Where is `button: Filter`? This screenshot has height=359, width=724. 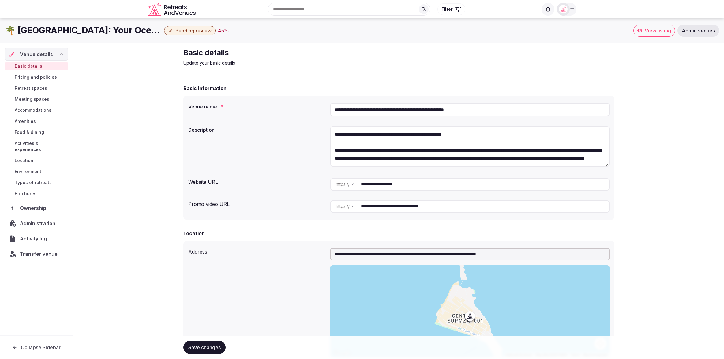
button: Filter is located at coordinates (451, 9).